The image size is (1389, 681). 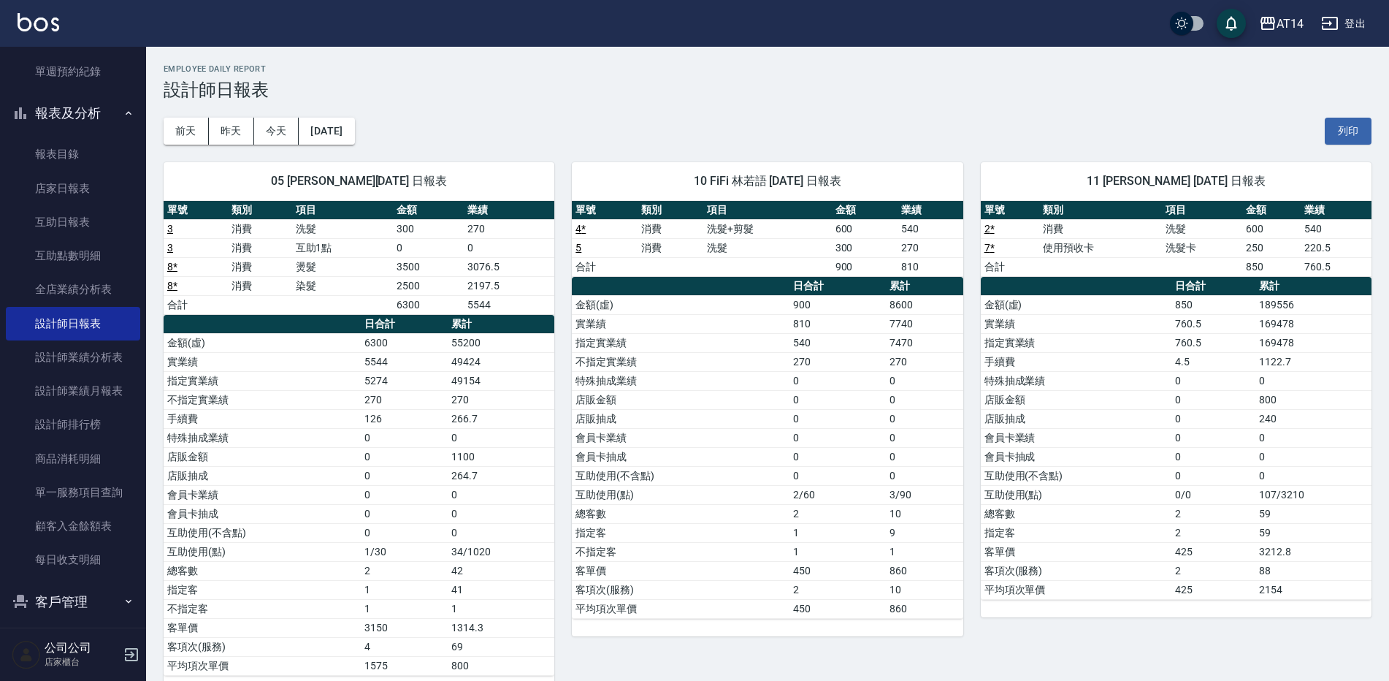 I want to click on td: 1, so click(x=837, y=551).